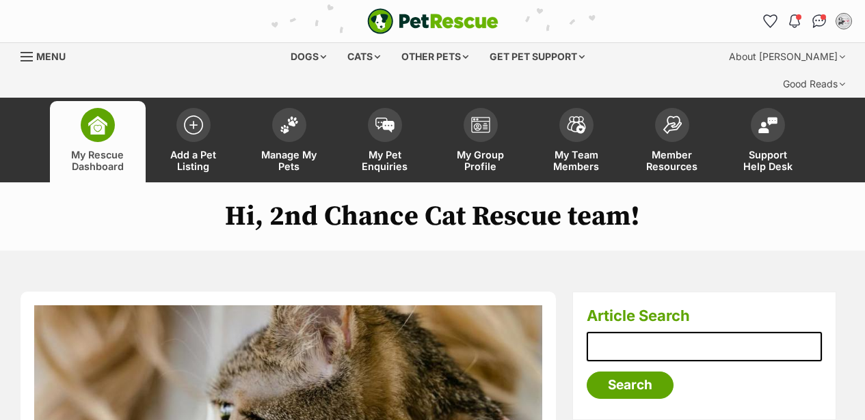 This screenshot has height=420, width=865. Describe the element at coordinates (807, 21) in the screenshot. I see `ul: Account quick links` at that location.